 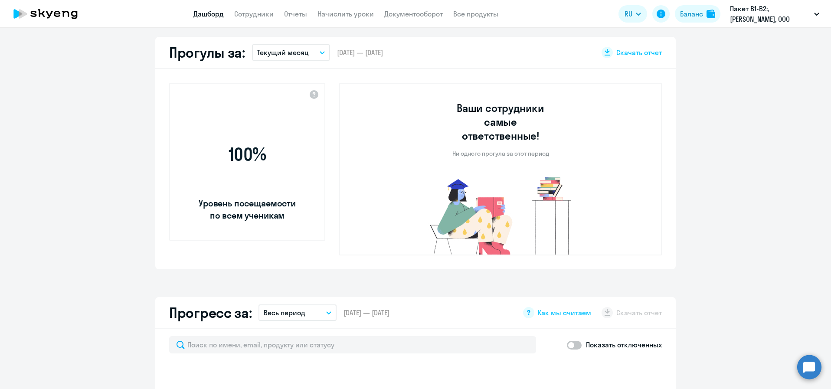 I want to click on p: Ни одного прогула за этот период, so click(x=500, y=154).